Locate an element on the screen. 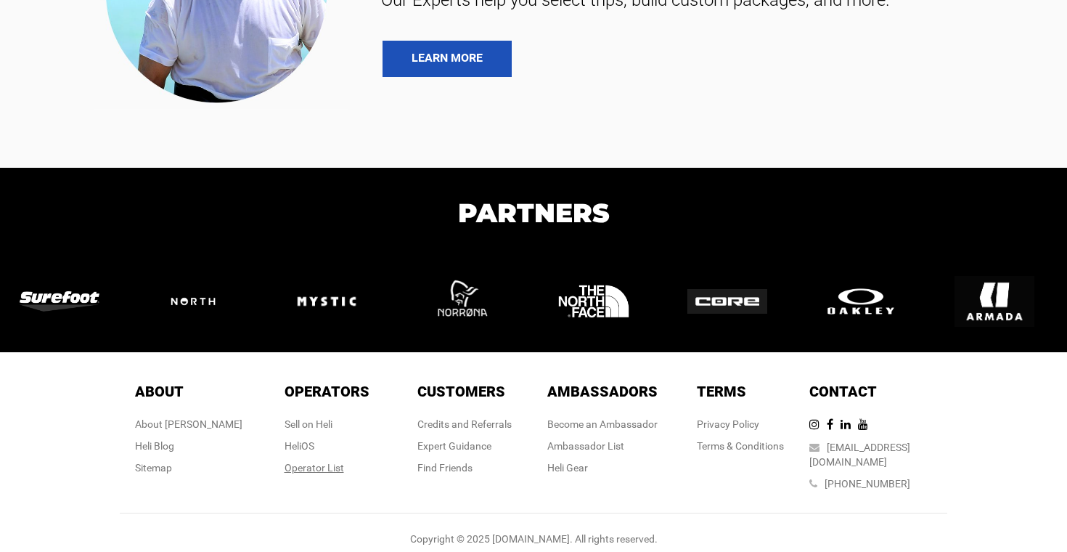 This screenshot has width=1067, height=552. div: Find Friends is located at coordinates (465, 468).